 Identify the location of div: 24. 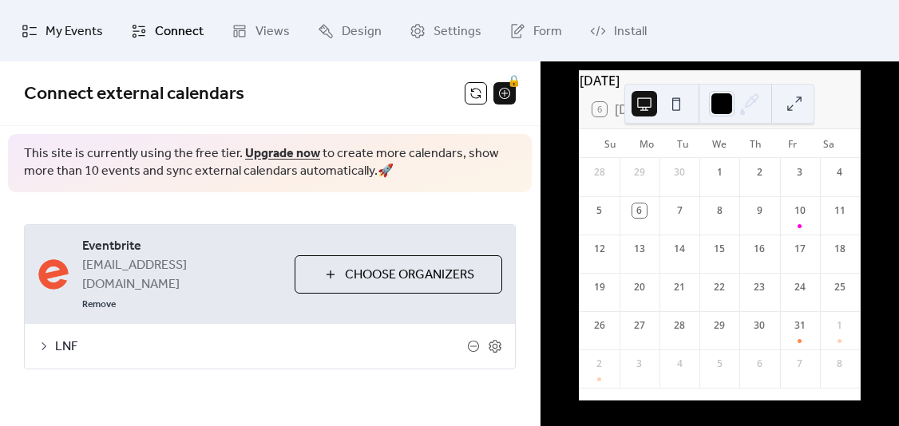
(800, 287).